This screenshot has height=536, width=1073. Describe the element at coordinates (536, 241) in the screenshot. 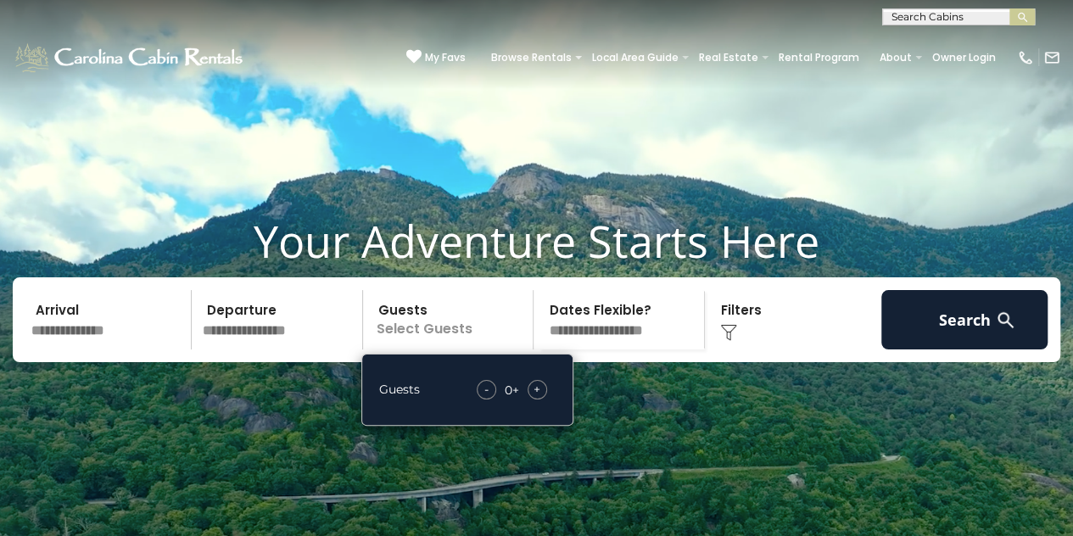

I see `h1: Your Adventure Starts Here` at that location.